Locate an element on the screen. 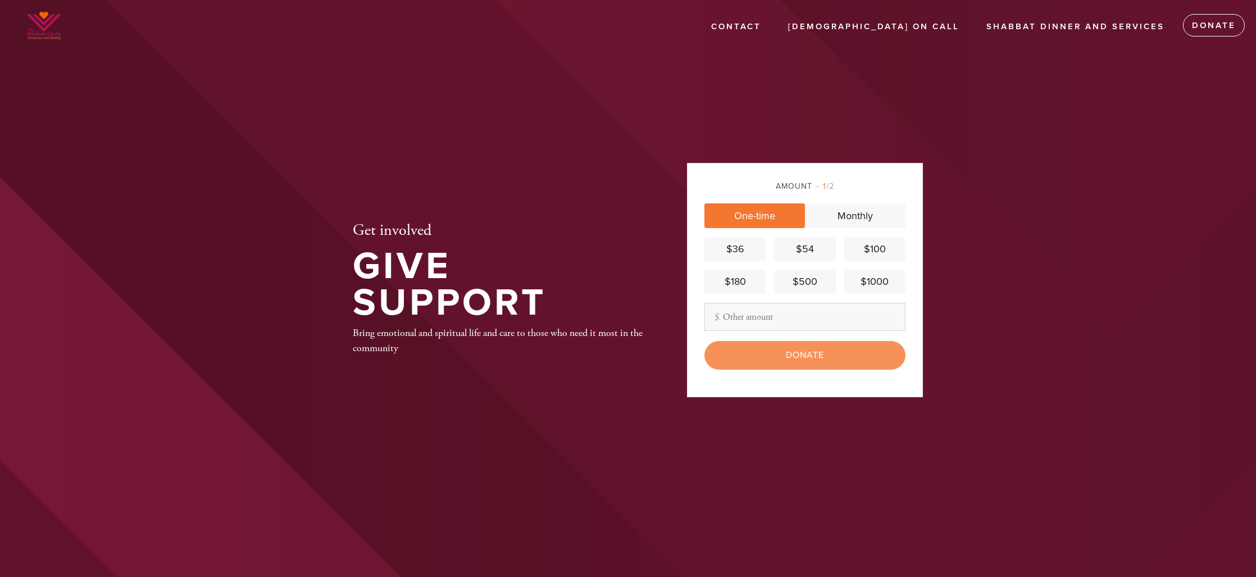 This screenshot has width=1256, height=577. a: $36 is located at coordinates (735, 249).